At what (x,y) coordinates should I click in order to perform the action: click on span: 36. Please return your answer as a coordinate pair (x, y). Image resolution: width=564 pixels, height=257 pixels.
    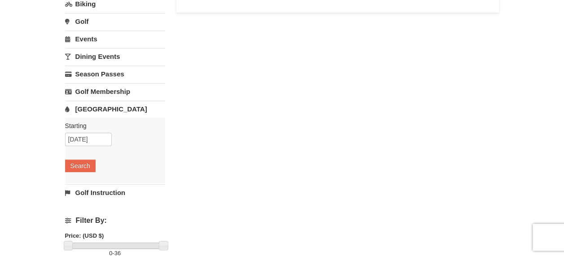
    Looking at the image, I should click on (118, 253).